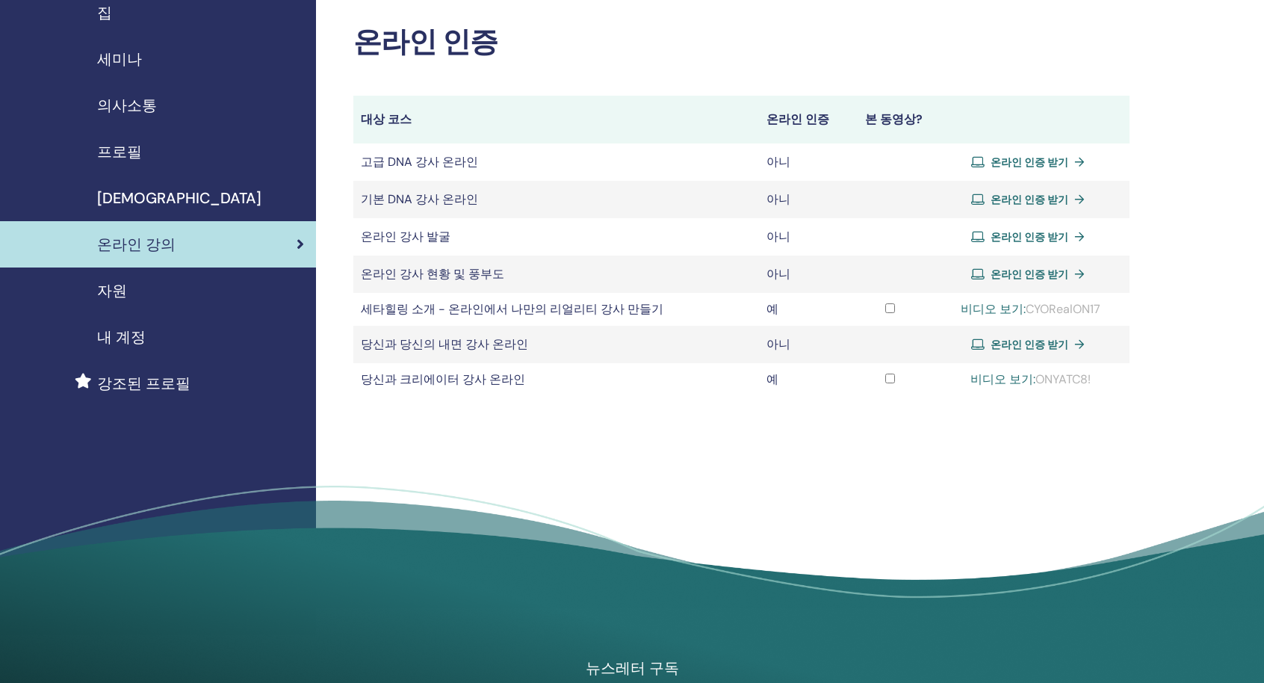 The image size is (1264, 683). Describe the element at coordinates (419, 161) in the screenshot. I see `font: 고급 DNA 강사 온라인` at that location.